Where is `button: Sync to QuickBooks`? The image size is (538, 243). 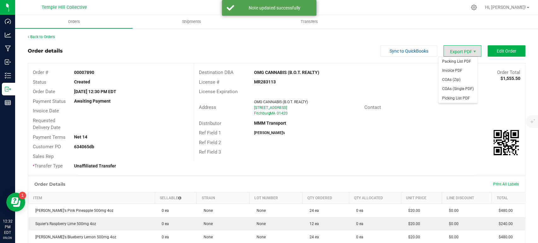 button: Sync to QuickBooks is located at coordinates (409, 51).